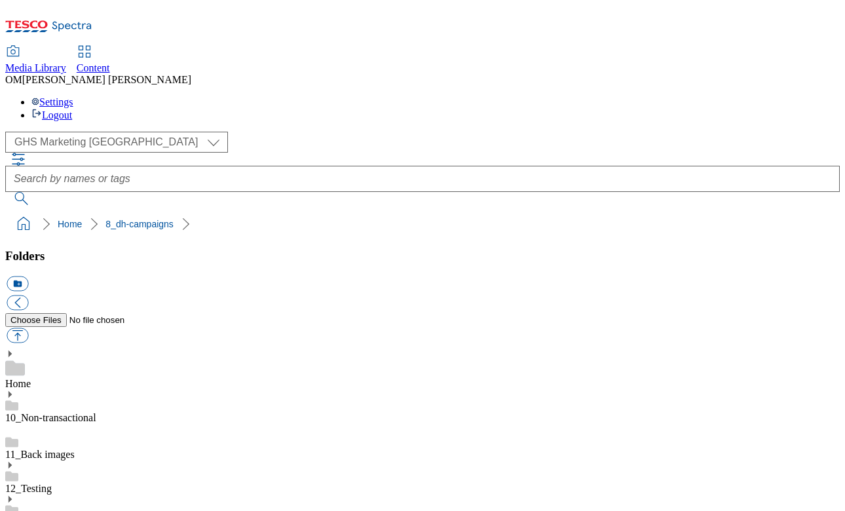  What do you see at coordinates (35, 60) in the screenshot?
I see `a: Media Library` at bounding box center [35, 60].